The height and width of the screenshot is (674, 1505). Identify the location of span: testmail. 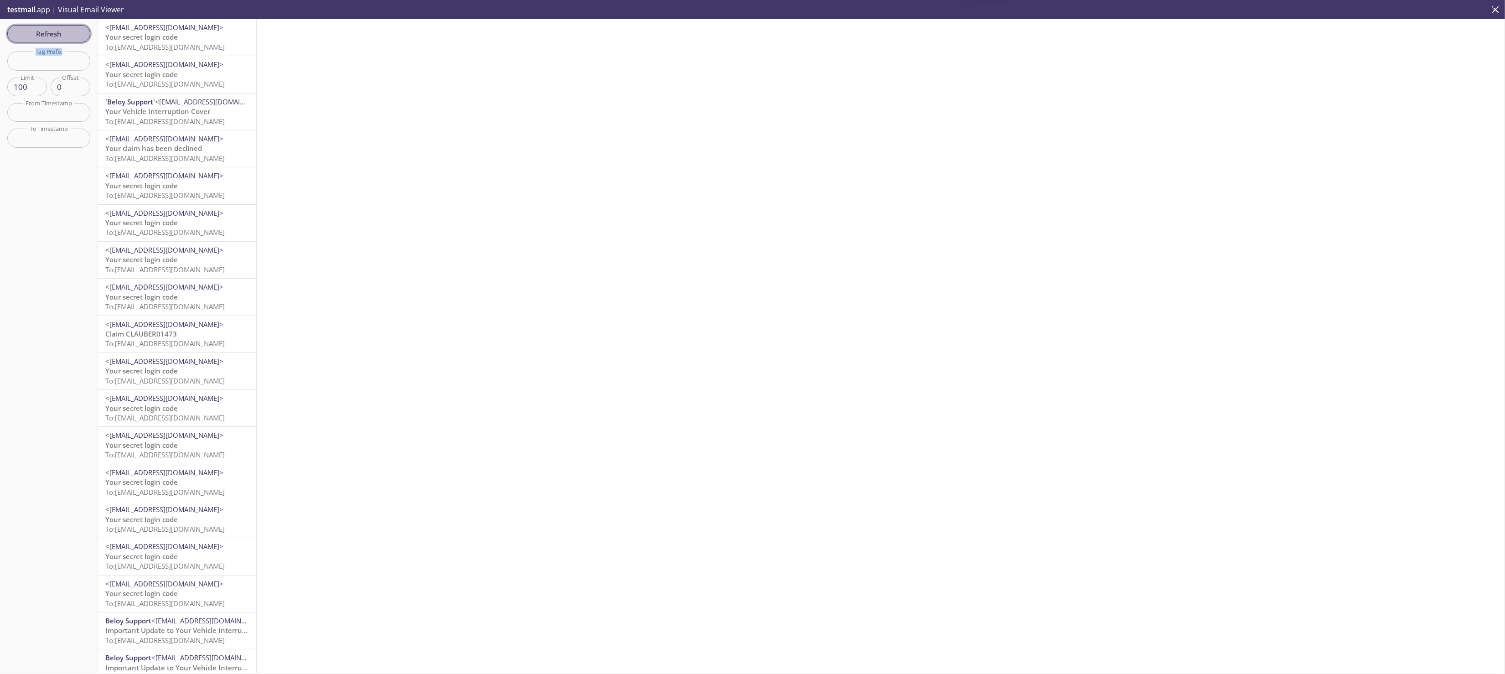
(21, 10).